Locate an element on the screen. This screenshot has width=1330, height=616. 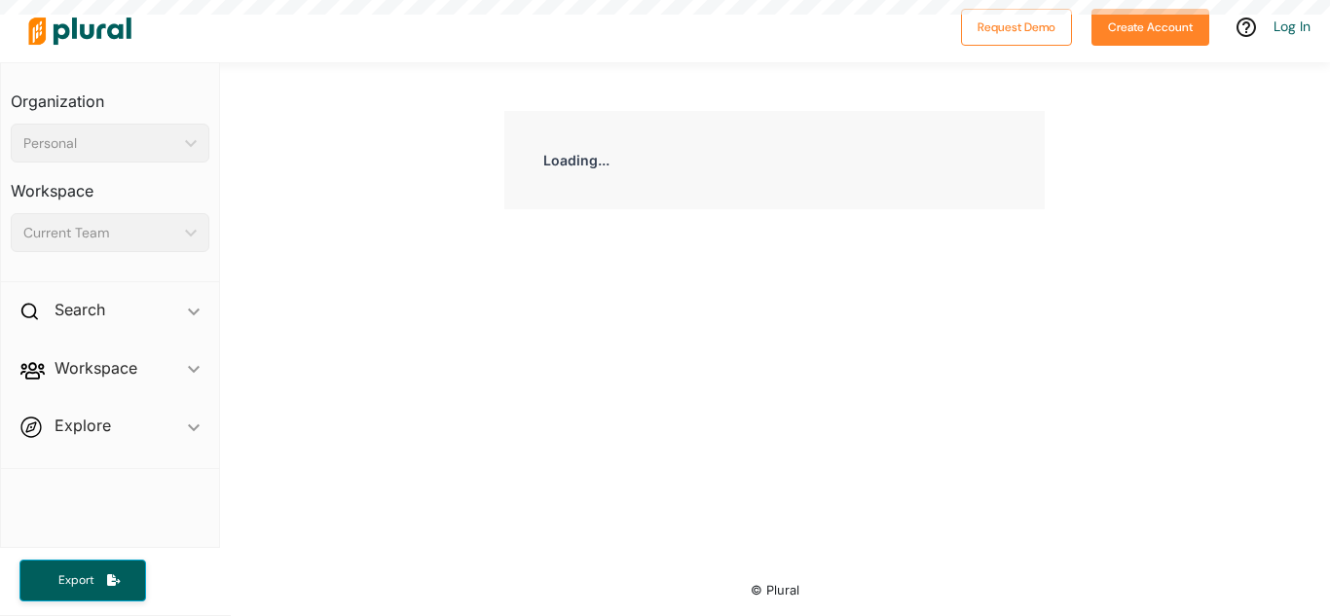
div: Loading... is located at coordinates (774, 160).